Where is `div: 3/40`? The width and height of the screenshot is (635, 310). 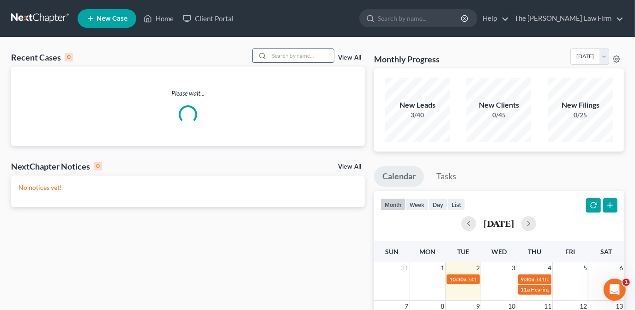
div: 3/40 is located at coordinates (418, 115).